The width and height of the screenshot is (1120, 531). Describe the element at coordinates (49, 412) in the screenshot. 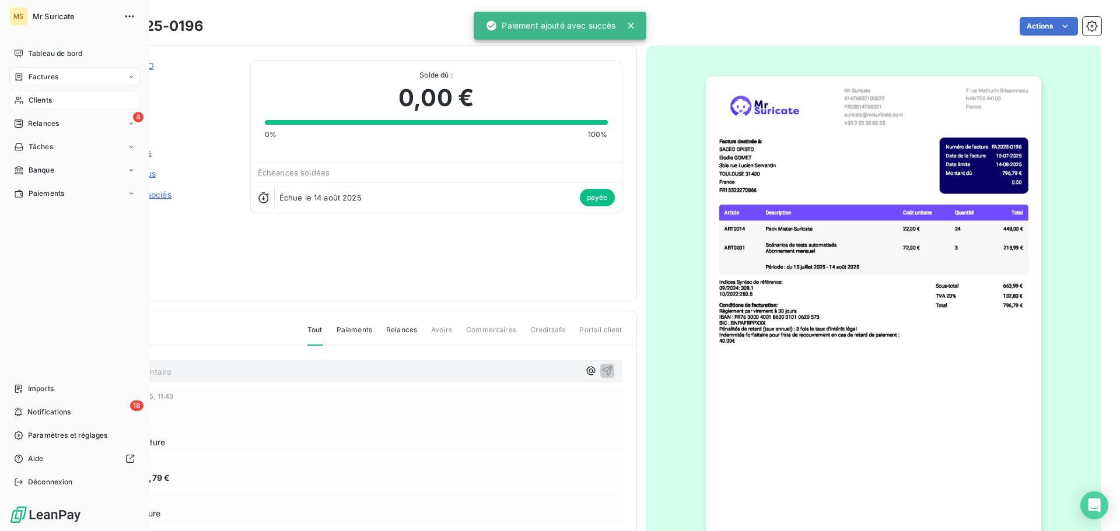

I see `span: Notifications` at that location.